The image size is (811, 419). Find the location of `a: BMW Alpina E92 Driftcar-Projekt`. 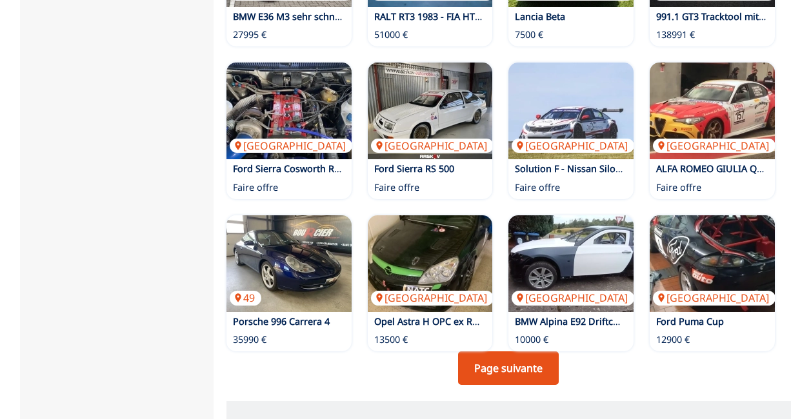

a: BMW Alpina E92 Driftcar-Projekt is located at coordinates (586, 321).